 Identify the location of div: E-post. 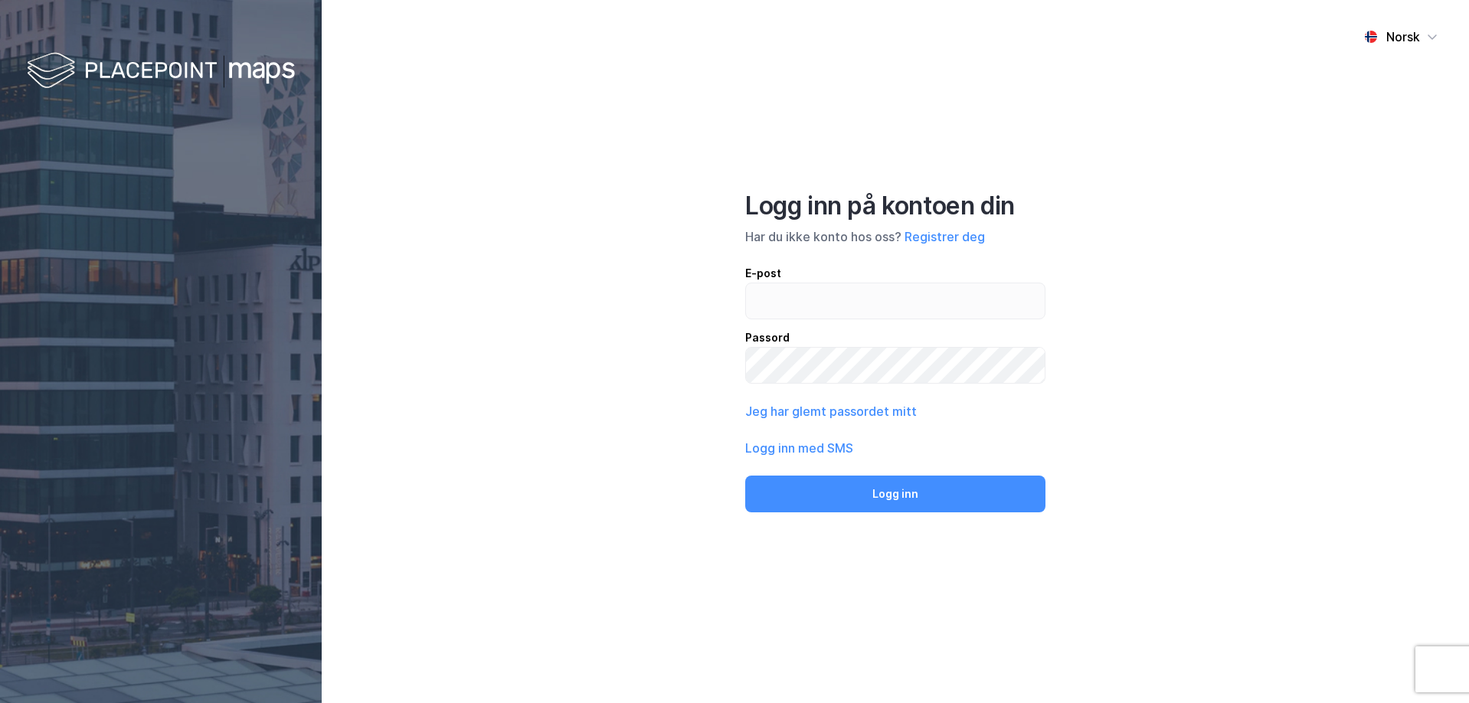
(895, 273).